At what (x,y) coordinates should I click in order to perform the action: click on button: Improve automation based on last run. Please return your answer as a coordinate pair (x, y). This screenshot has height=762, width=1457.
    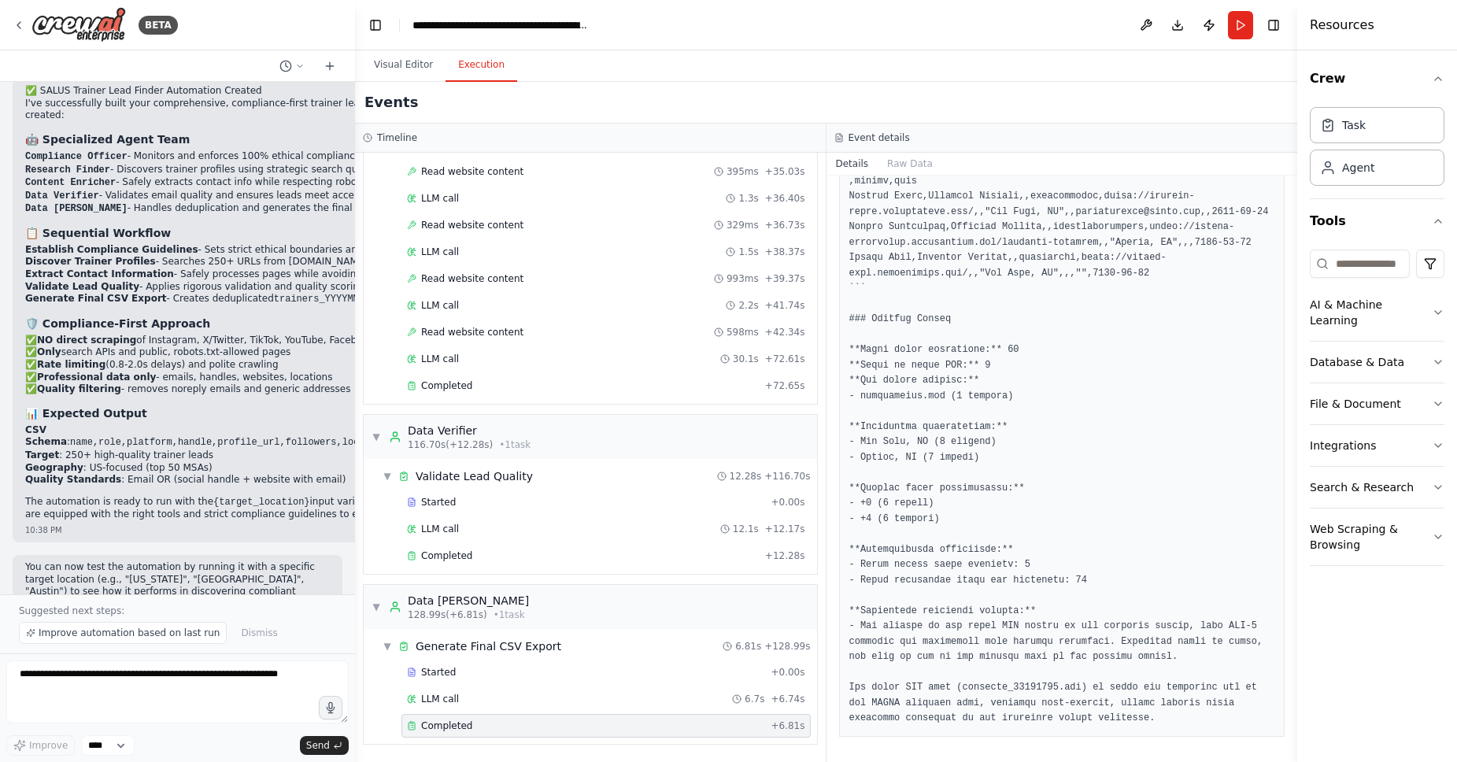
    Looking at the image, I should click on (123, 633).